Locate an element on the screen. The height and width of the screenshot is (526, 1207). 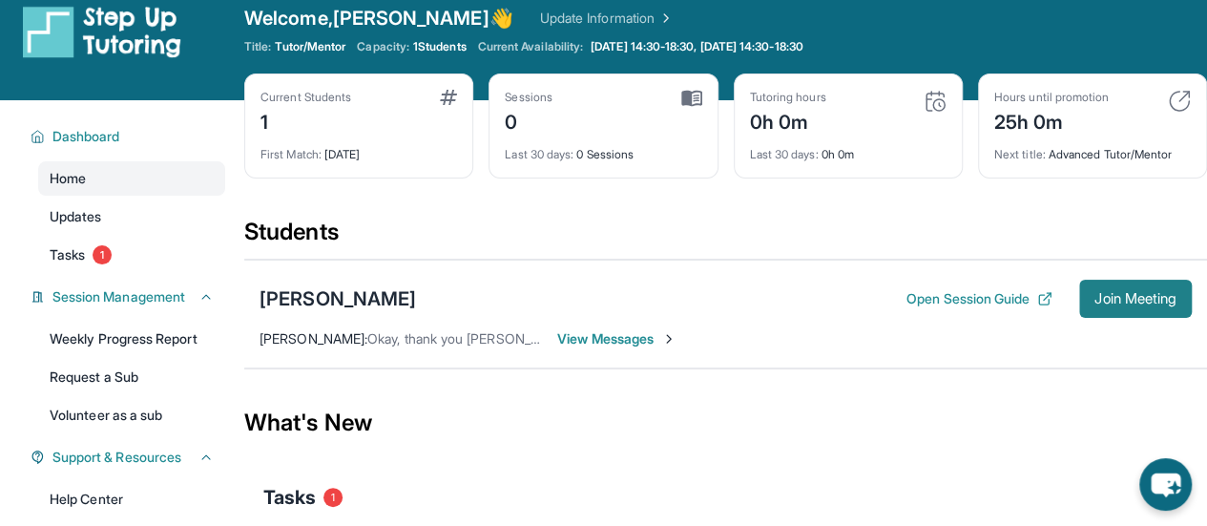
button: Session Management is located at coordinates (129, 297).